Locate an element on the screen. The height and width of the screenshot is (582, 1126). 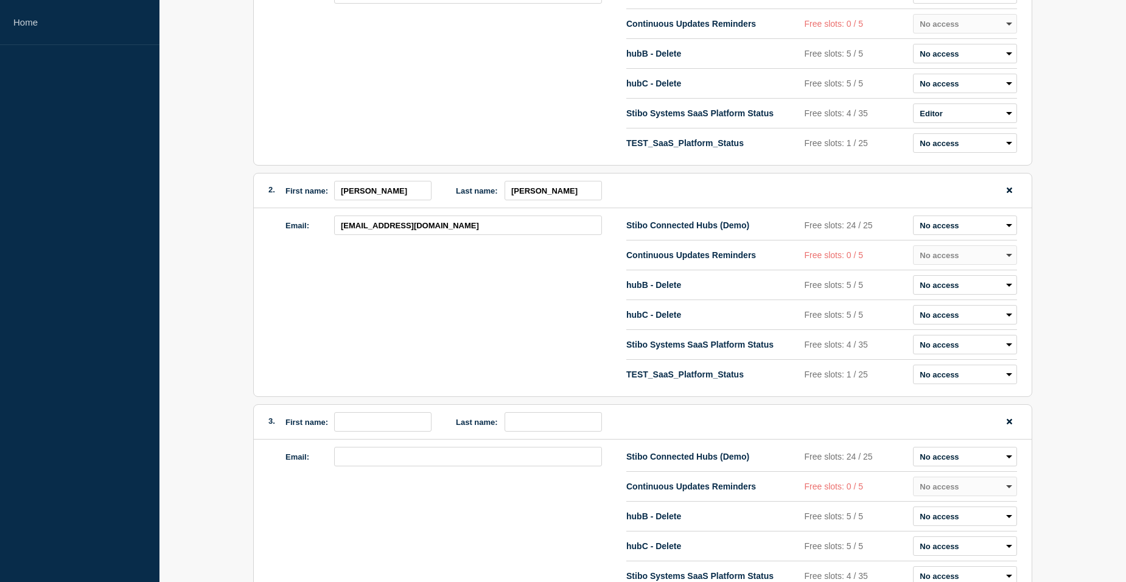
span: 3. is located at coordinates (272, 421).